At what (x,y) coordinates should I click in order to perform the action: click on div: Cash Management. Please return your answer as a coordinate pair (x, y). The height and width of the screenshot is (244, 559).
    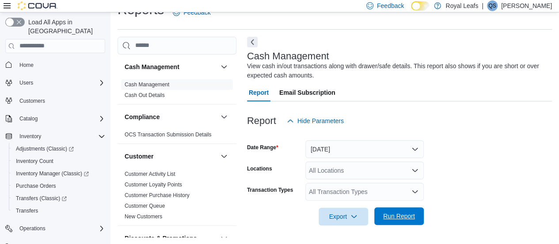
    Looking at the image, I should click on (177, 91).